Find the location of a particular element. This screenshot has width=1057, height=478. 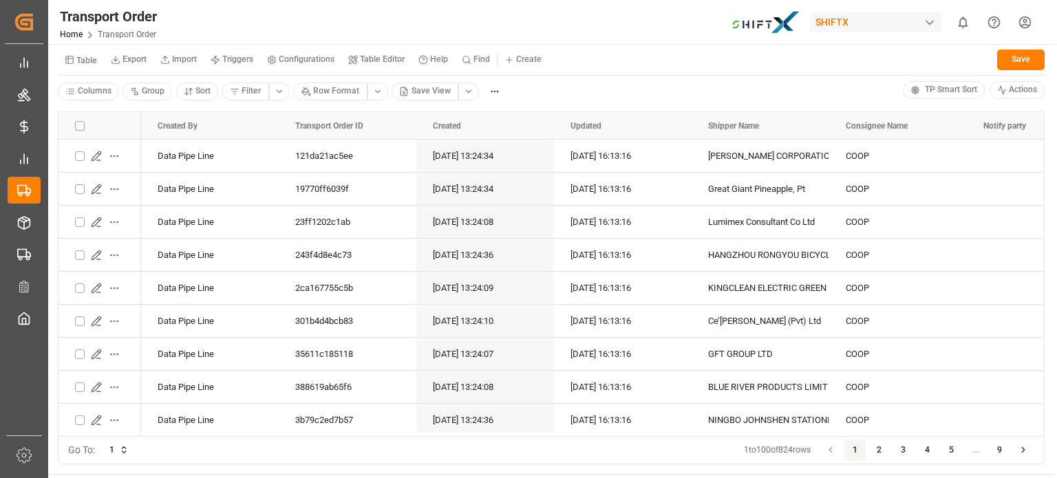

button: Help Center is located at coordinates (994, 22).